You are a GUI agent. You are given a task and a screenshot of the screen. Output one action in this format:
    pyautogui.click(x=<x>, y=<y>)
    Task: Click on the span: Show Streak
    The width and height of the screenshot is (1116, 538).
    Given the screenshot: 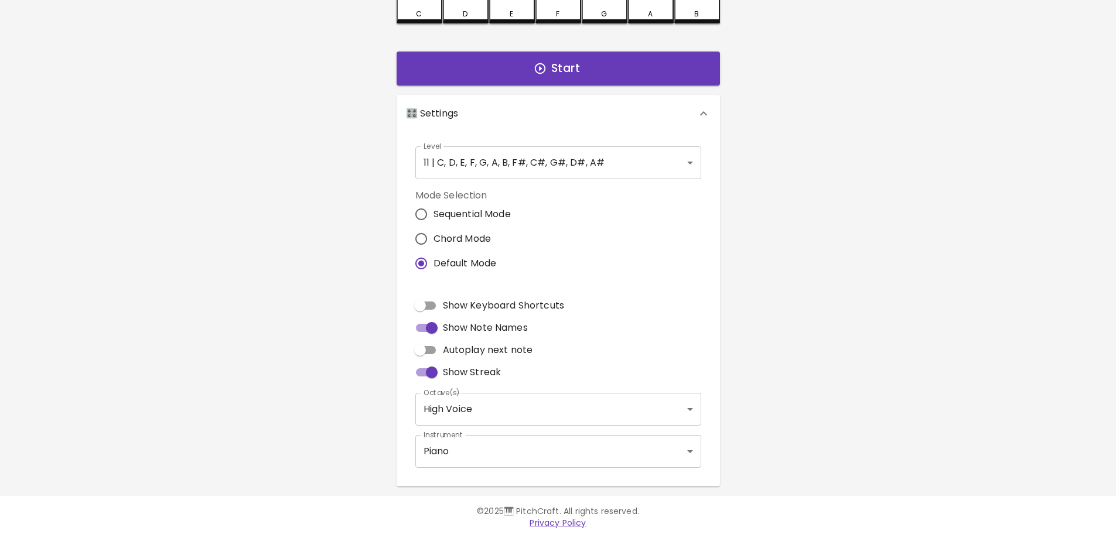 What is the action you would take?
    pyautogui.click(x=472, y=373)
    